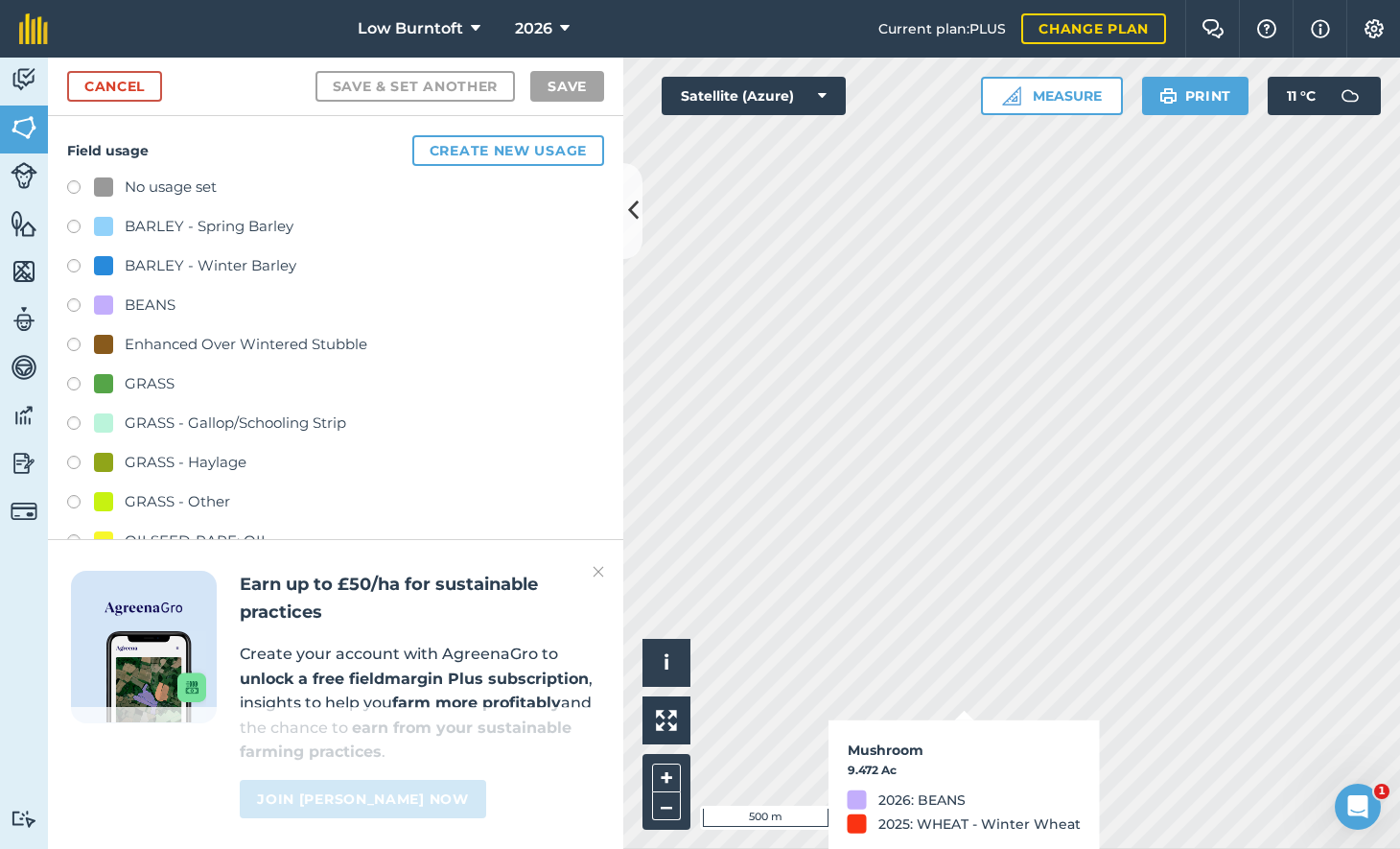  What do you see at coordinates (979, 824) in the screenshot?
I see `div: 2025: WHEAT - Winter Wheat` at bounding box center [979, 824].